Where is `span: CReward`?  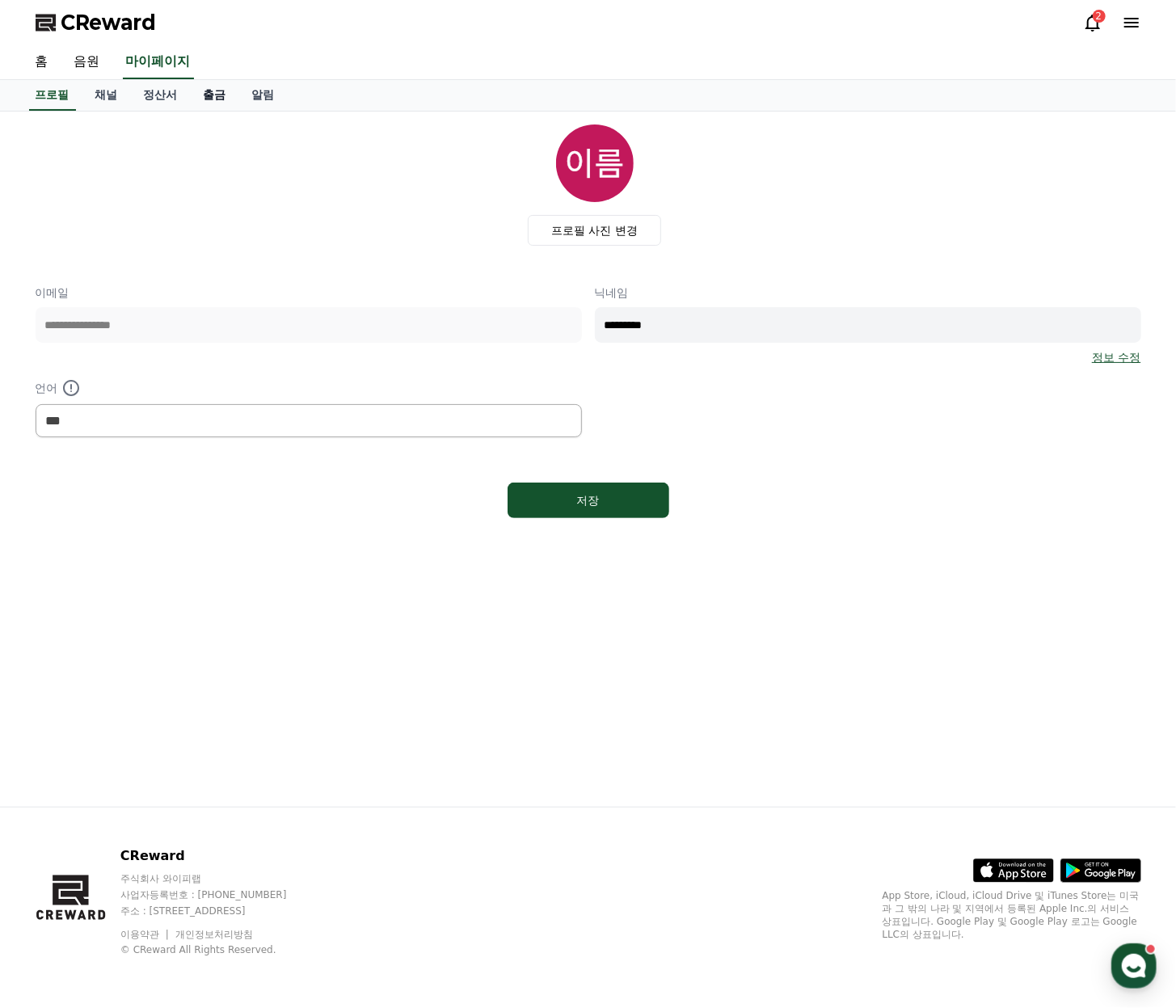 span: CReward is located at coordinates (109, 23).